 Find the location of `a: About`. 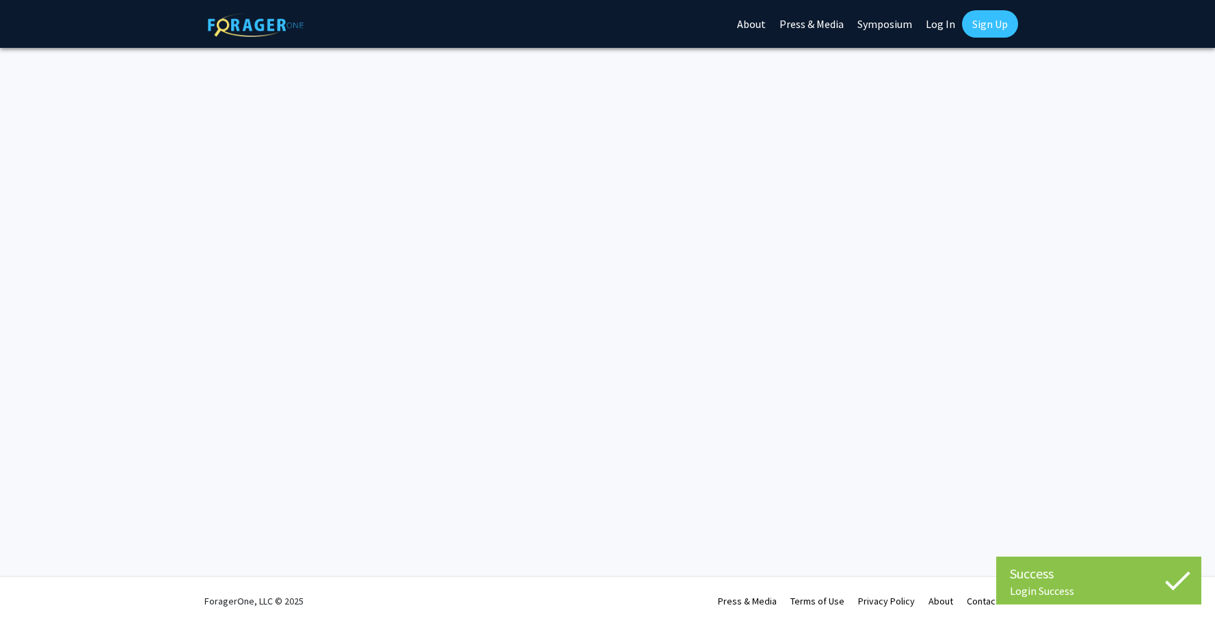

a: About is located at coordinates (941, 601).